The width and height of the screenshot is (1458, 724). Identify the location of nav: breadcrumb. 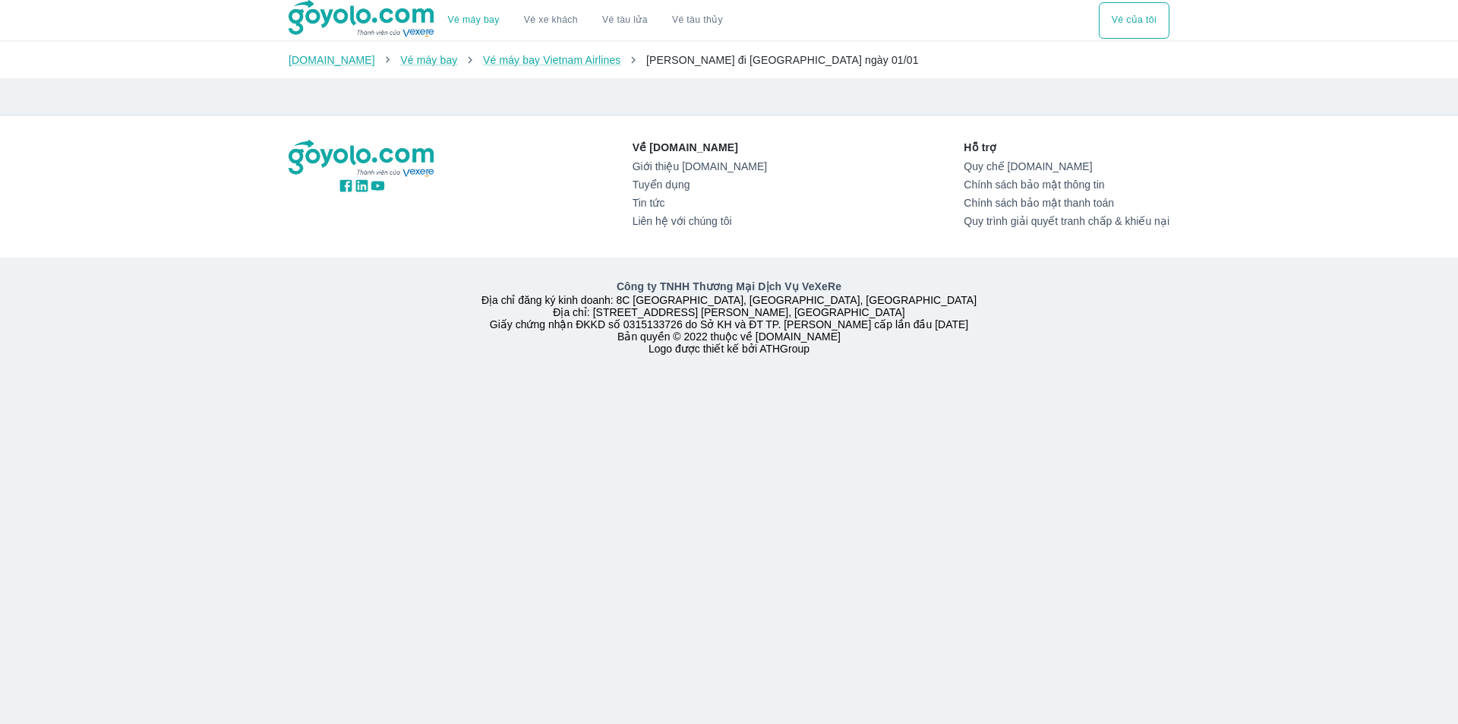
(729, 60).